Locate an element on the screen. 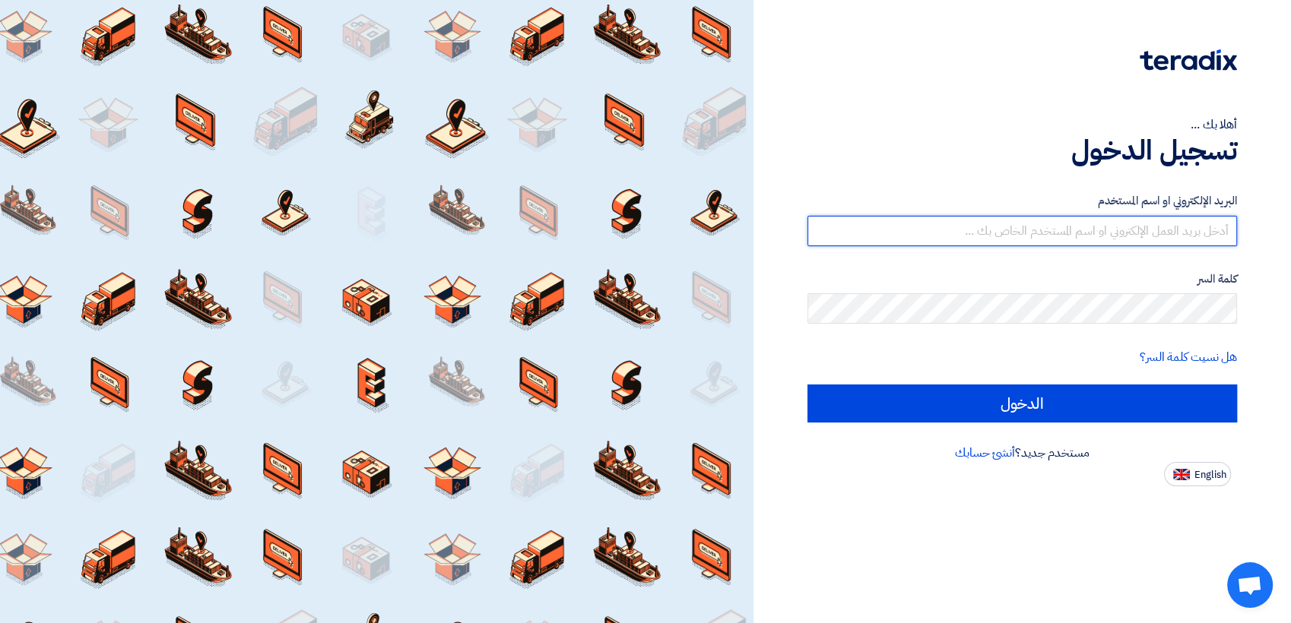  div: أهلا بك ... is located at coordinates (1023, 125).